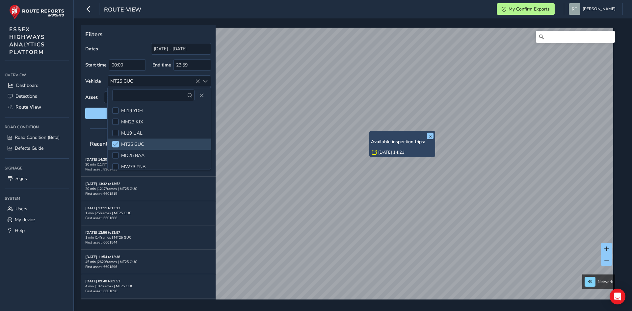 The height and width of the screenshot is (311, 632). Describe the element at coordinates (132, 133) in the screenshot. I see `span: MJ19 UAL` at that location.